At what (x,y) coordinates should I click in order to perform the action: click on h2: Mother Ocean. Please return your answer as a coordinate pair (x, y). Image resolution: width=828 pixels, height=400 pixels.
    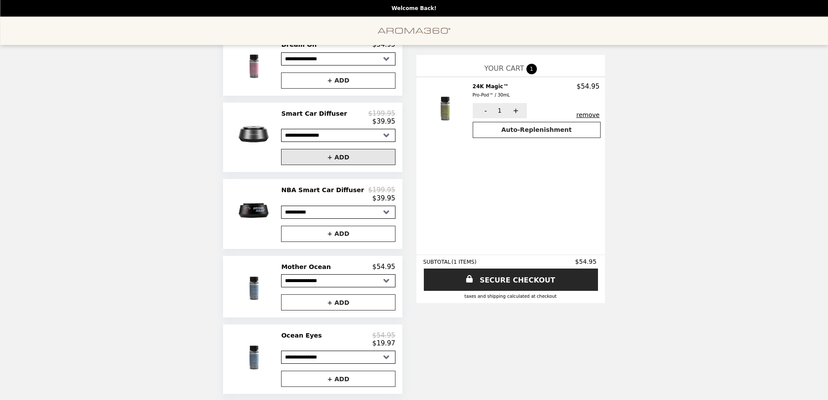
    Looking at the image, I should click on (308, 267).